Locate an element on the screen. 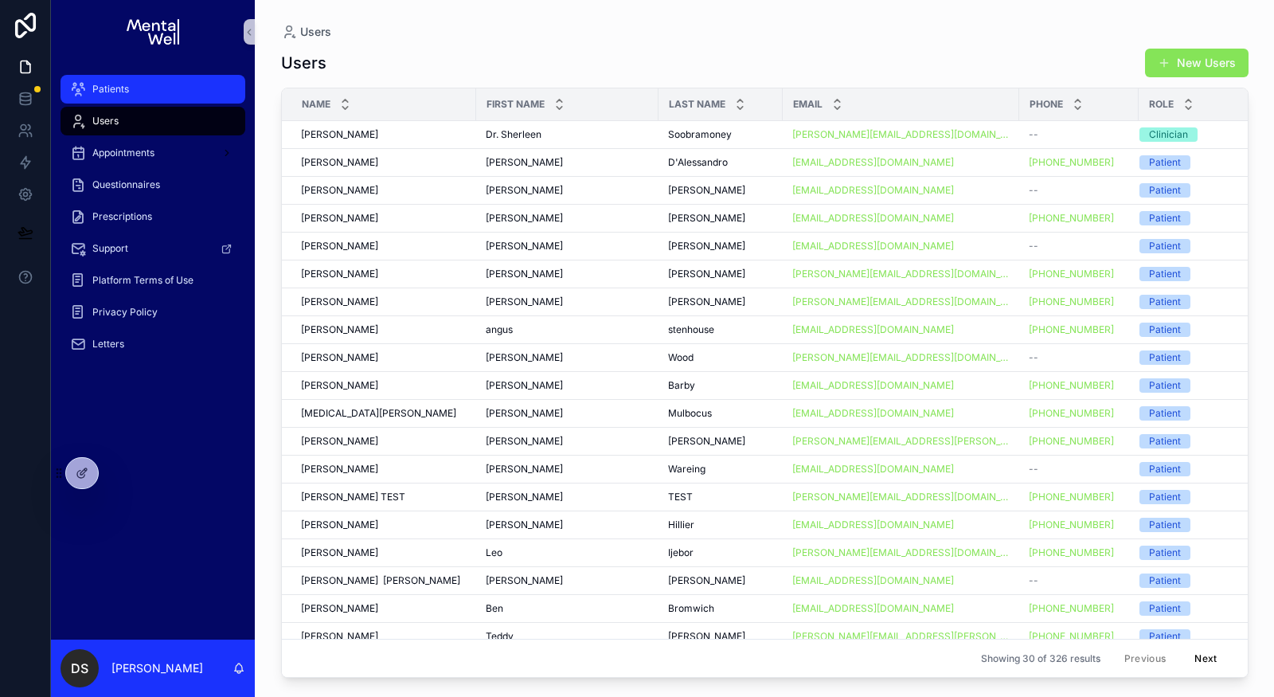 The height and width of the screenshot is (697, 1274). img: App logo is located at coordinates (152, 32).